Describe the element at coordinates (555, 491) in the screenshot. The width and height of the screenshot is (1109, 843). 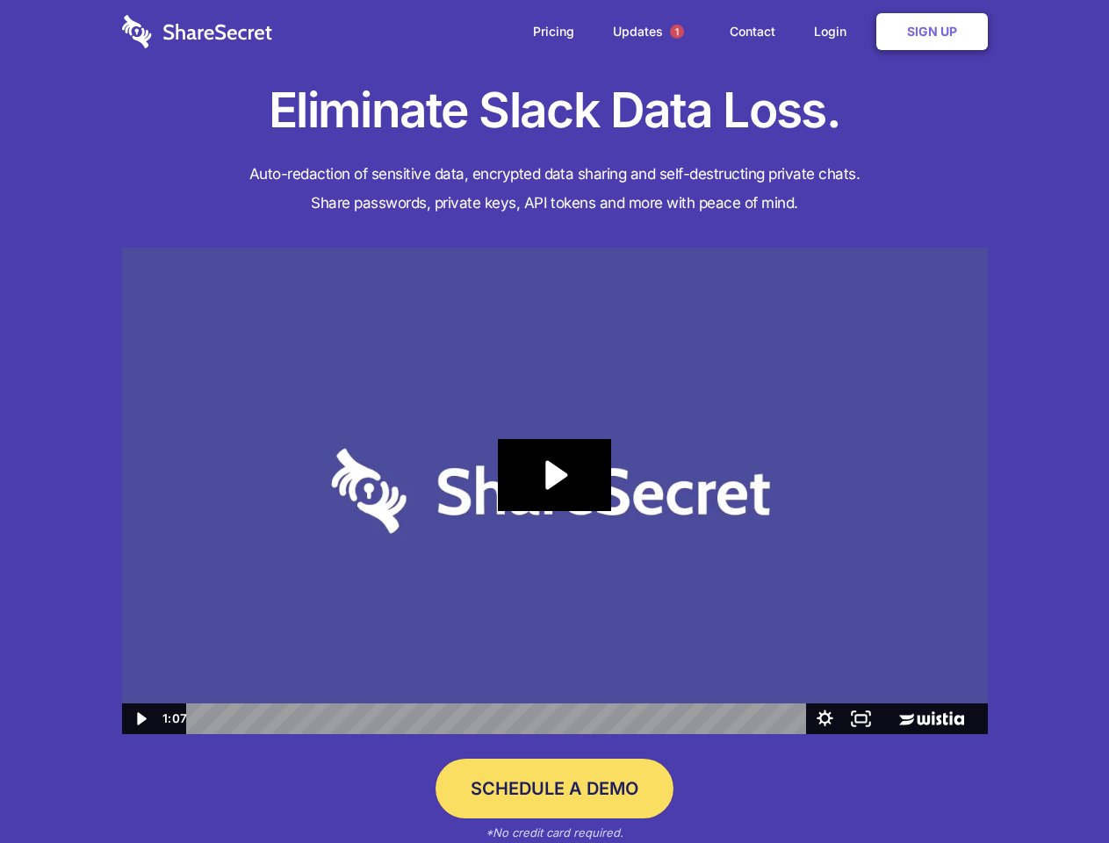
I see `img: Sharesecret` at that location.